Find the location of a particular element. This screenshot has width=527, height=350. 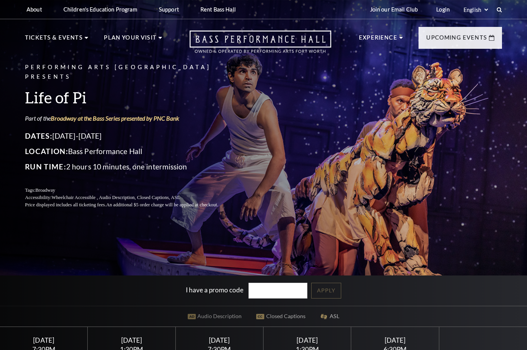

span: Location: is located at coordinates (47, 151).